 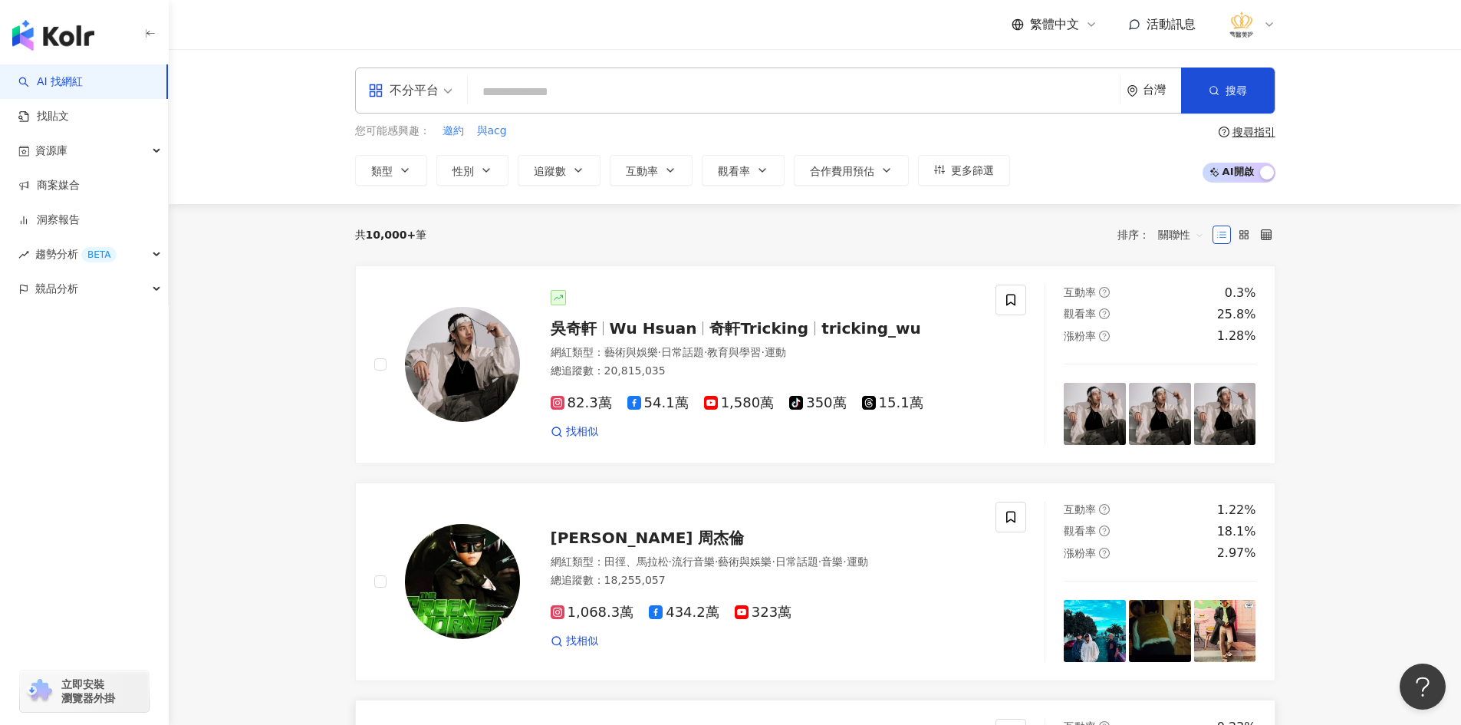 What do you see at coordinates (391, 235) in the screenshot?
I see `span: 10,000+` at bounding box center [391, 235].